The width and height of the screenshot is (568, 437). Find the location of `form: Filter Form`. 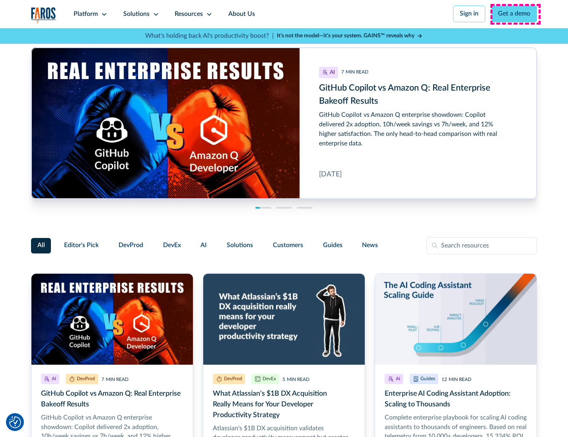

form: Filter Form is located at coordinates (284, 246).